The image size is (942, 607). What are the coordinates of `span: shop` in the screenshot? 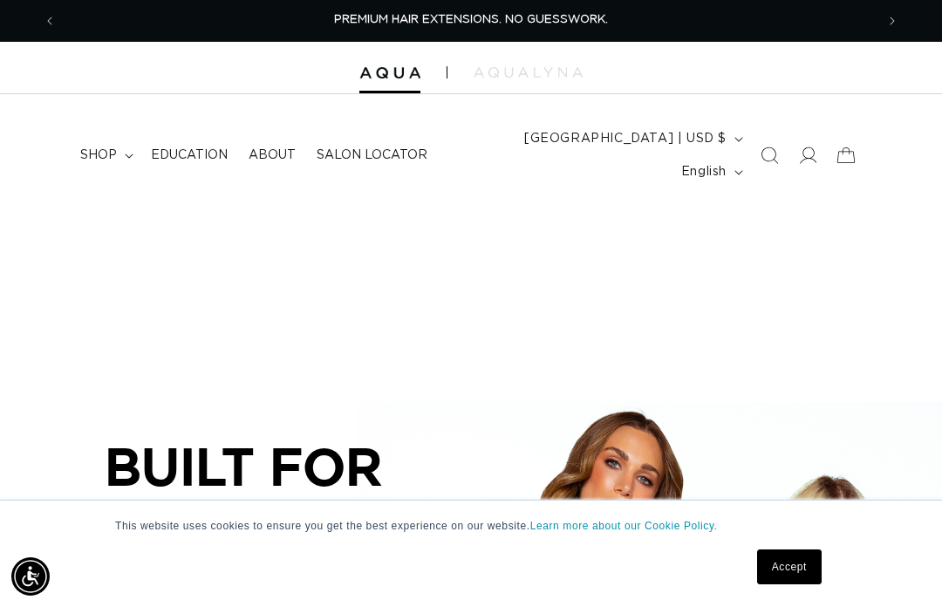 It's located at (99, 155).